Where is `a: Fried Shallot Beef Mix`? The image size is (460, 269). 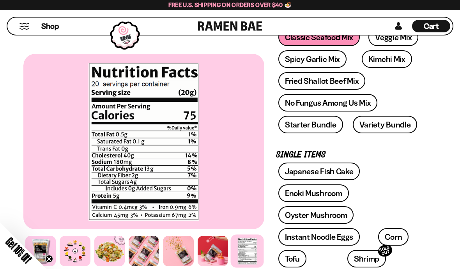 a: Fried Shallot Beef Mix is located at coordinates (322, 81).